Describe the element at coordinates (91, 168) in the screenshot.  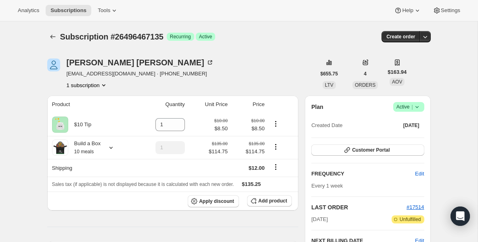
I see `th: Shipping` at that location.